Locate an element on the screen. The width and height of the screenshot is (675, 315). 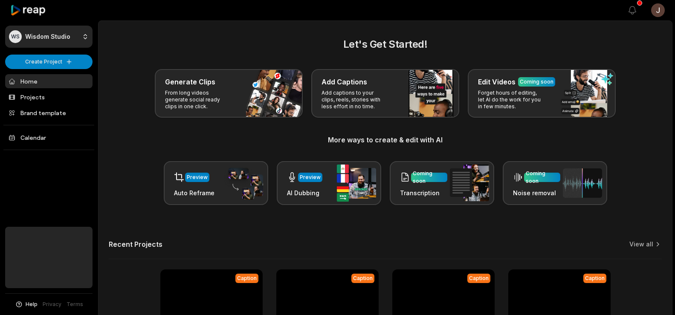
img: transcription.png is located at coordinates (470, 183).